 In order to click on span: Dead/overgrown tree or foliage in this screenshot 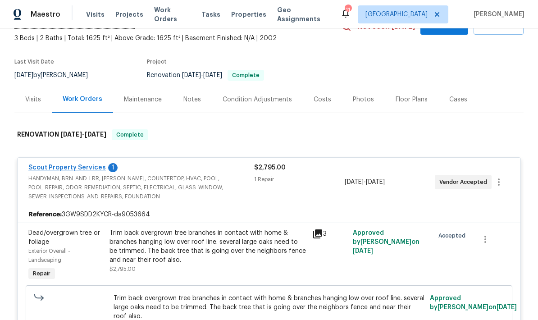, I will do `click(64, 238)`.